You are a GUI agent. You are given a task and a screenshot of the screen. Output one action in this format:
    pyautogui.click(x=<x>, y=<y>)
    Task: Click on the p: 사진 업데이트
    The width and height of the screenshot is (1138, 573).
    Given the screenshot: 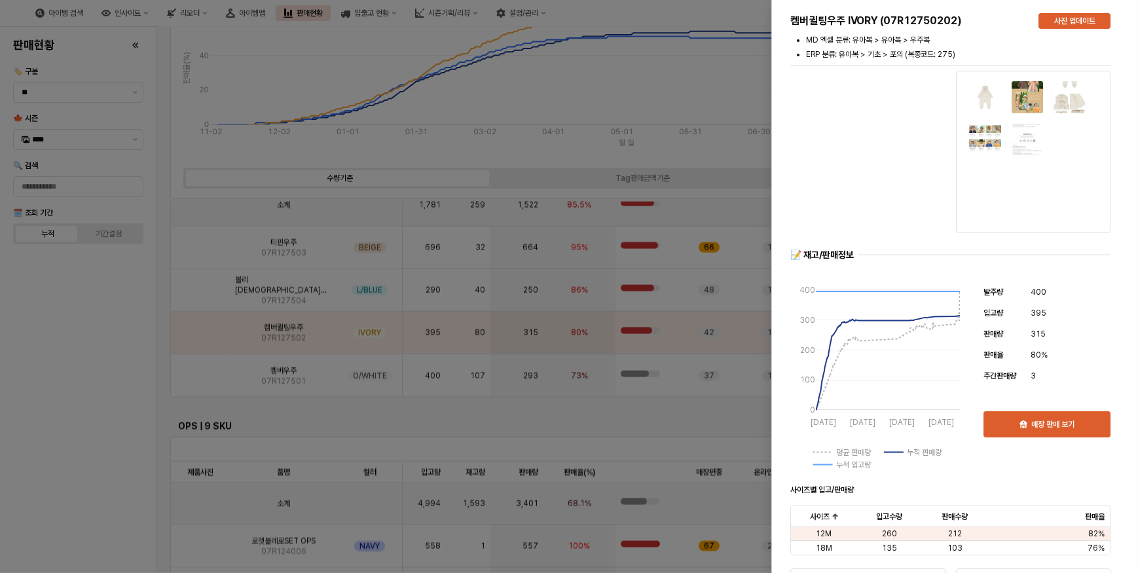 What is the action you would take?
    pyautogui.click(x=1075, y=21)
    